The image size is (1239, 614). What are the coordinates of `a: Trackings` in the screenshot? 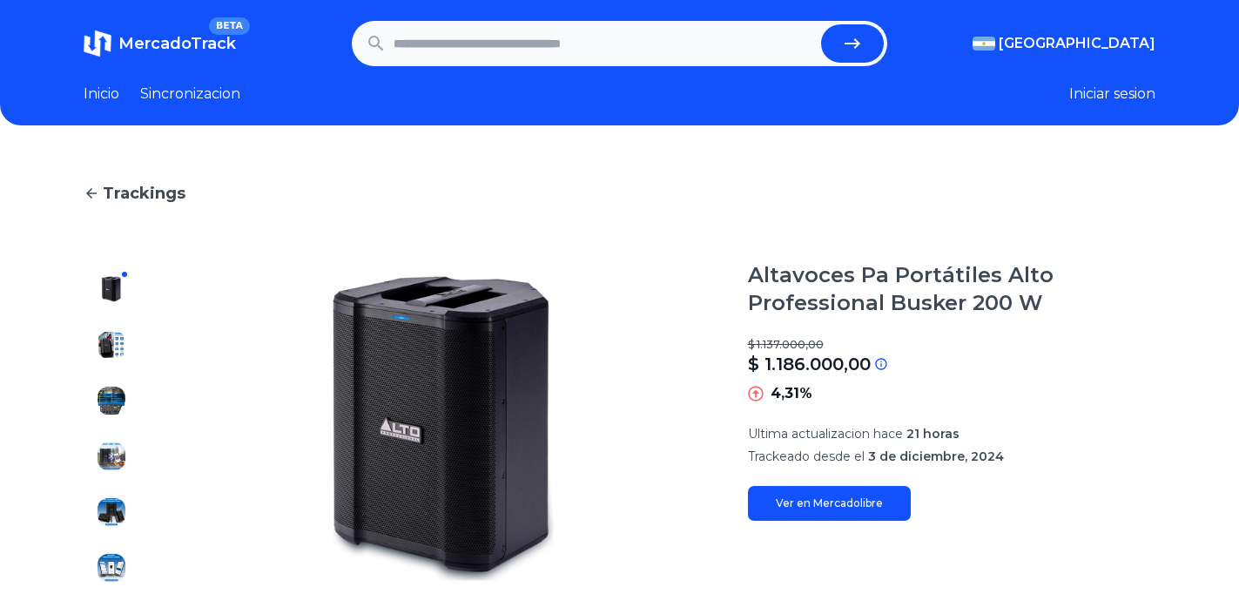 It's located at (619, 193).